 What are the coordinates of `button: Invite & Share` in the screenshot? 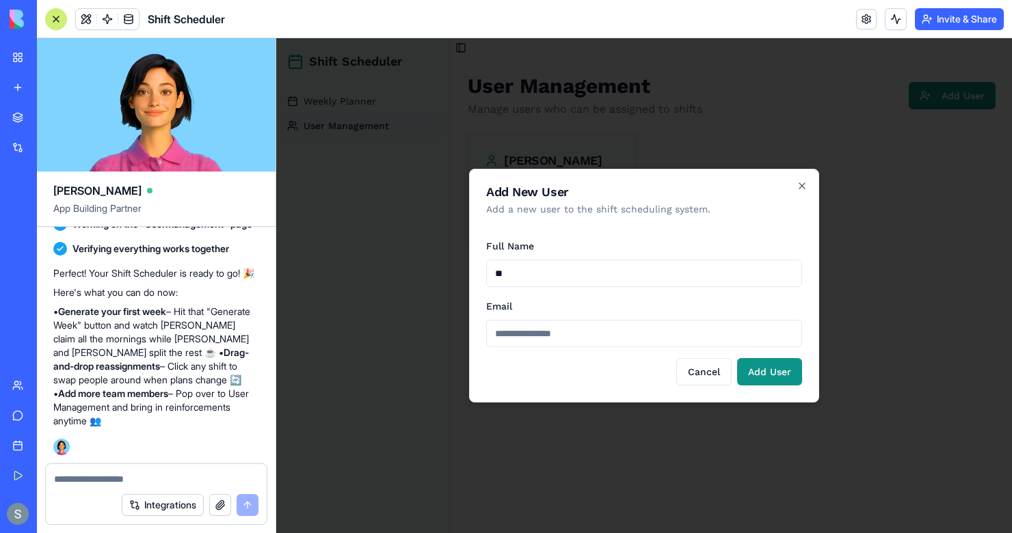 It's located at (959, 19).